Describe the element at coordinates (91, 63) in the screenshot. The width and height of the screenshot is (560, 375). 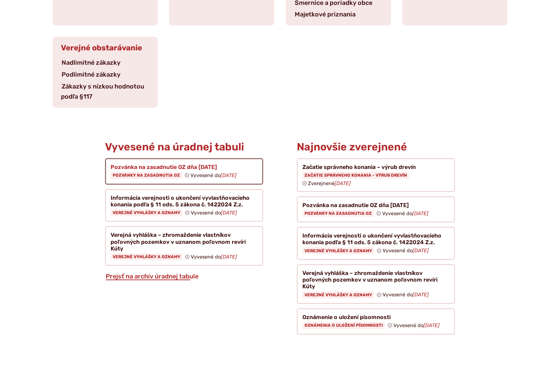
I see `a: Nadlimitné zákazky` at that location.